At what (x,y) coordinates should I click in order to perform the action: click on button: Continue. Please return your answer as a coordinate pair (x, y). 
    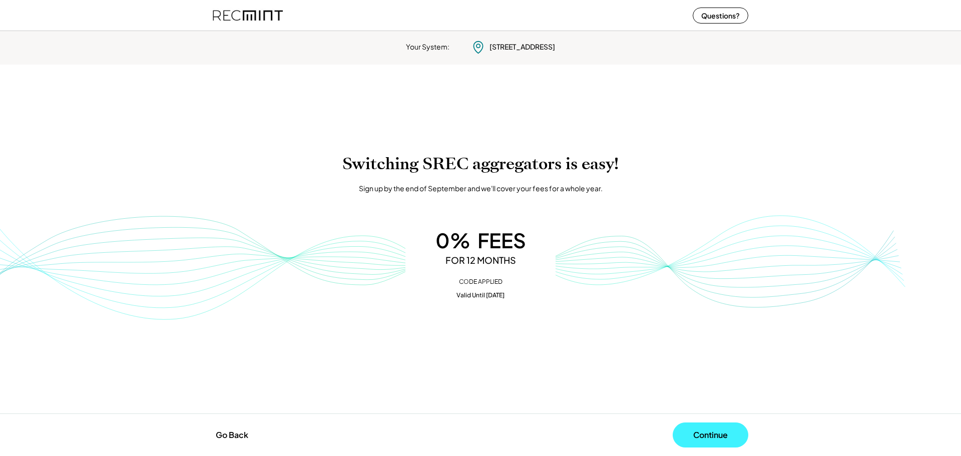
    Looking at the image, I should click on (710, 435).